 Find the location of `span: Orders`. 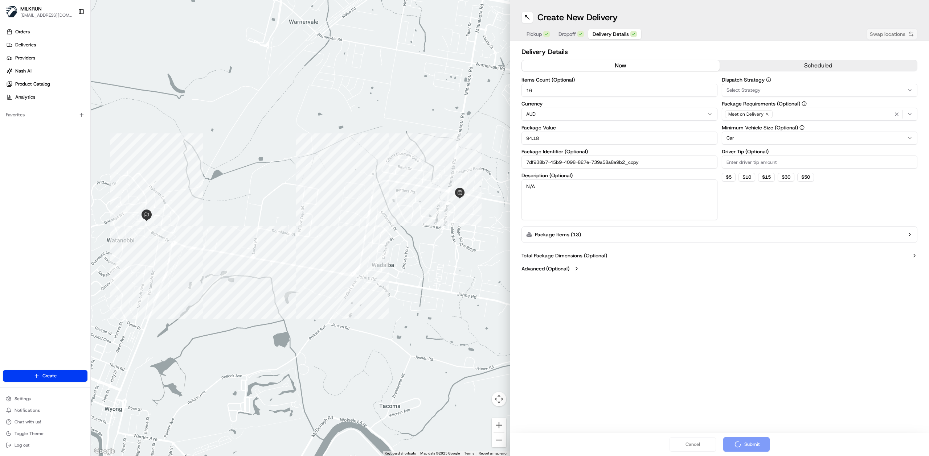

span: Orders is located at coordinates (22, 32).